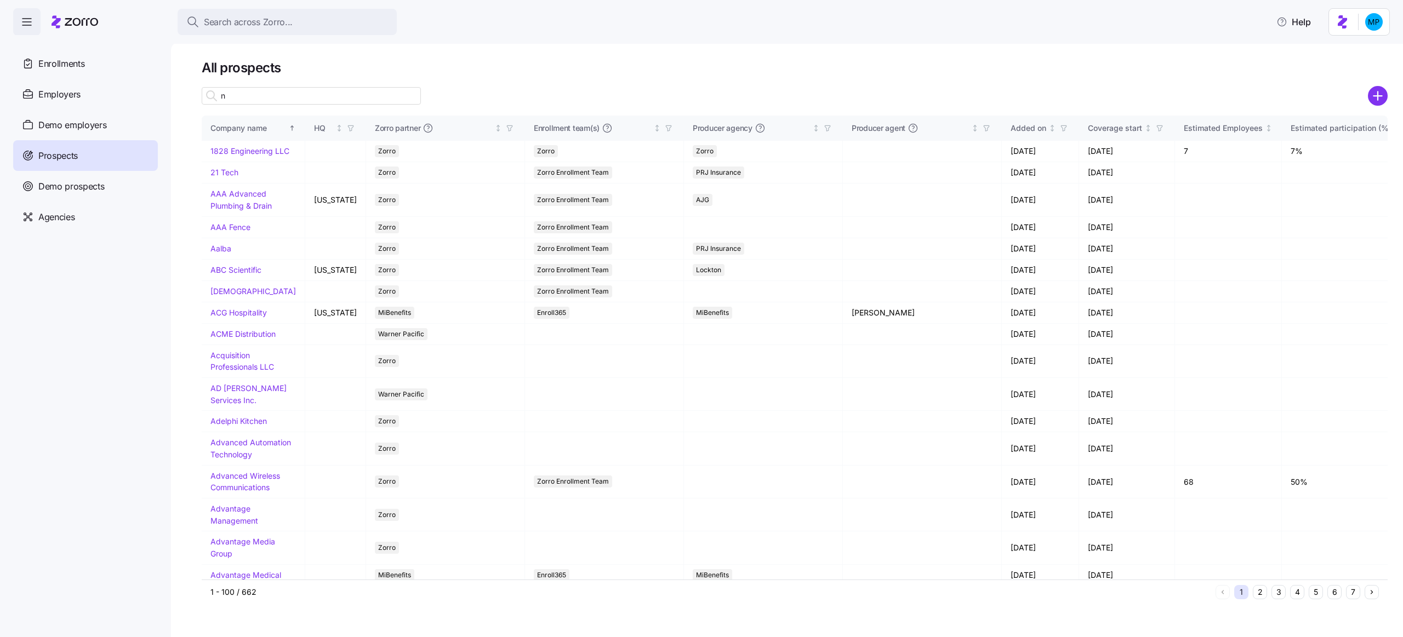  What do you see at coordinates (71, 186) in the screenshot?
I see `span: Demo prospects` at bounding box center [71, 186].